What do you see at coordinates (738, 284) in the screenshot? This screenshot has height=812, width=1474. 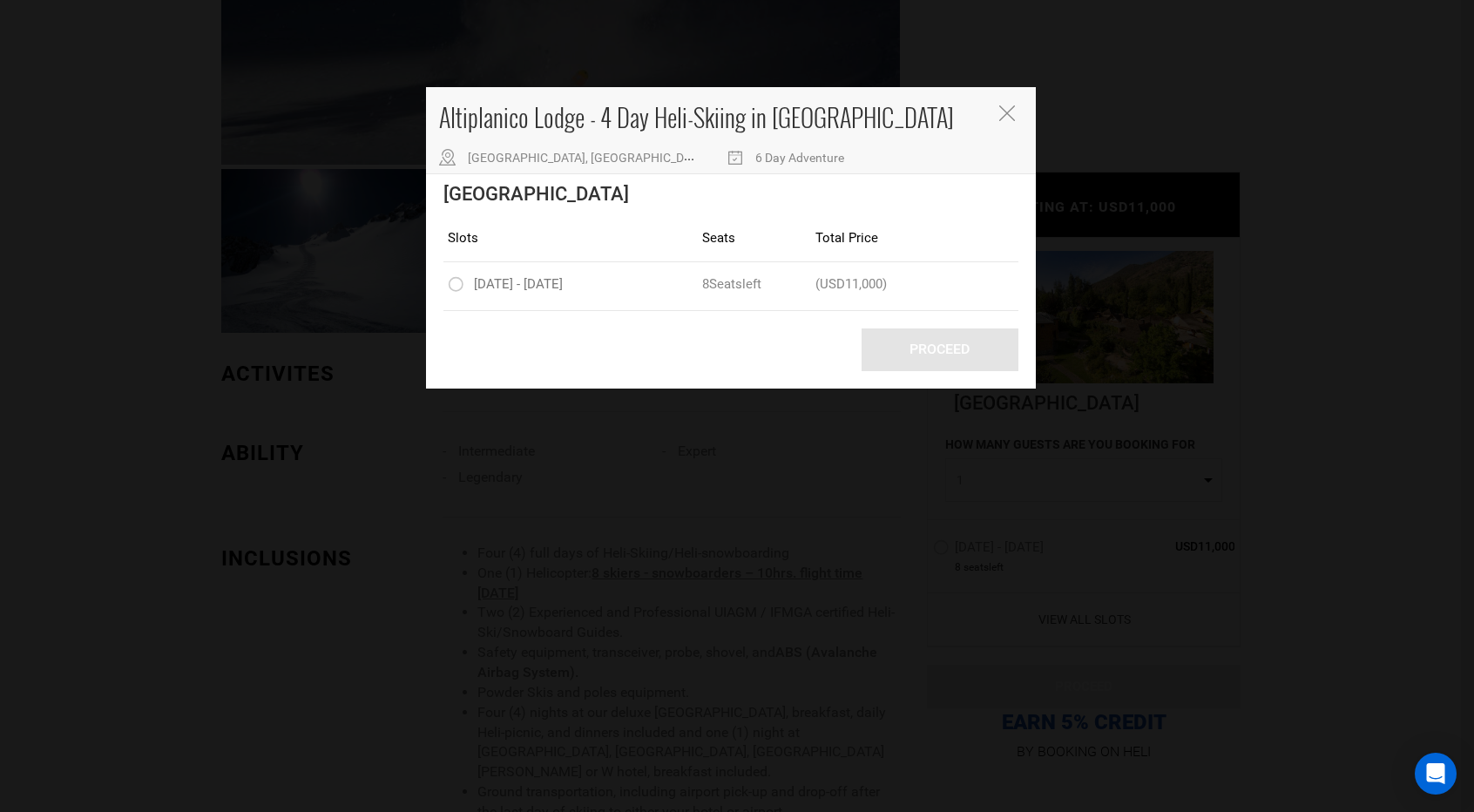 I see `span: s` at bounding box center [738, 284].